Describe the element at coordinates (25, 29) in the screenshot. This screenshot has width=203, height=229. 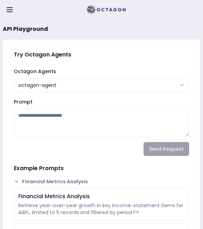
I see `span: API Playground` at that location.